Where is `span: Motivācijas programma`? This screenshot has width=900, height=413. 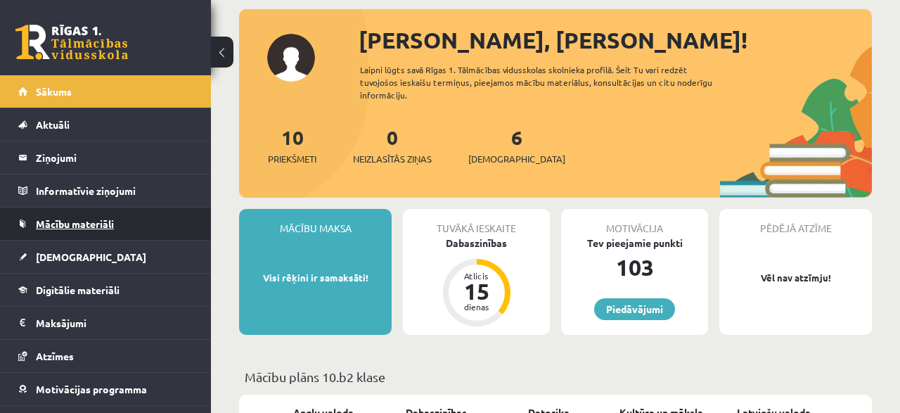
span: Motivācijas programma is located at coordinates (91, 389).